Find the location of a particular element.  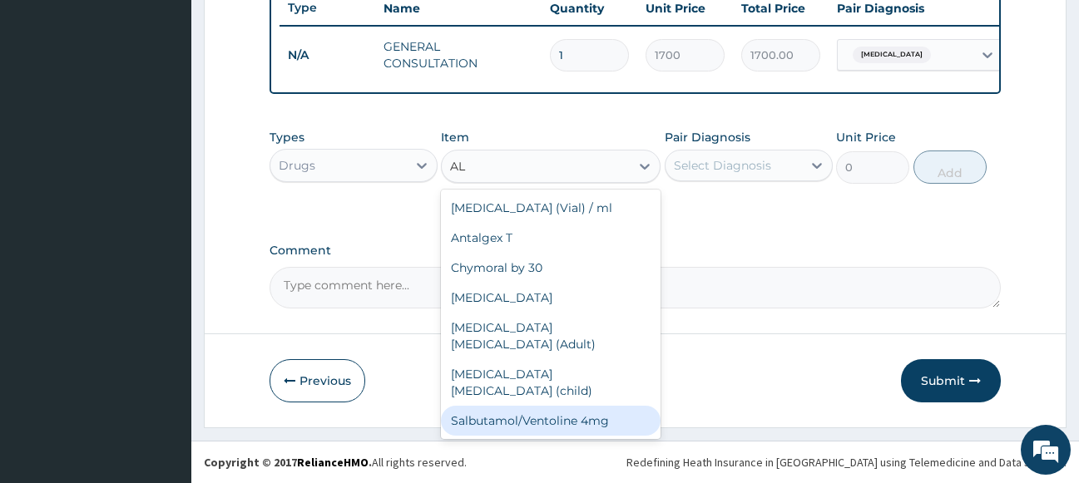

label: Comment is located at coordinates (636, 250).